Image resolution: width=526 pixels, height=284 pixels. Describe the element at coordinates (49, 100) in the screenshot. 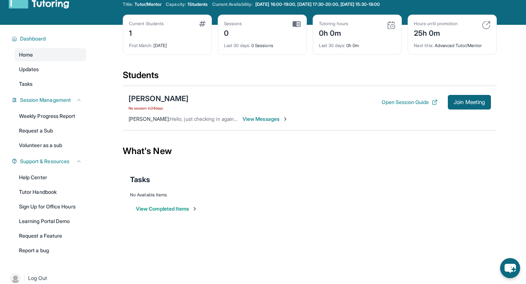

I see `button: Session Management` at that location.